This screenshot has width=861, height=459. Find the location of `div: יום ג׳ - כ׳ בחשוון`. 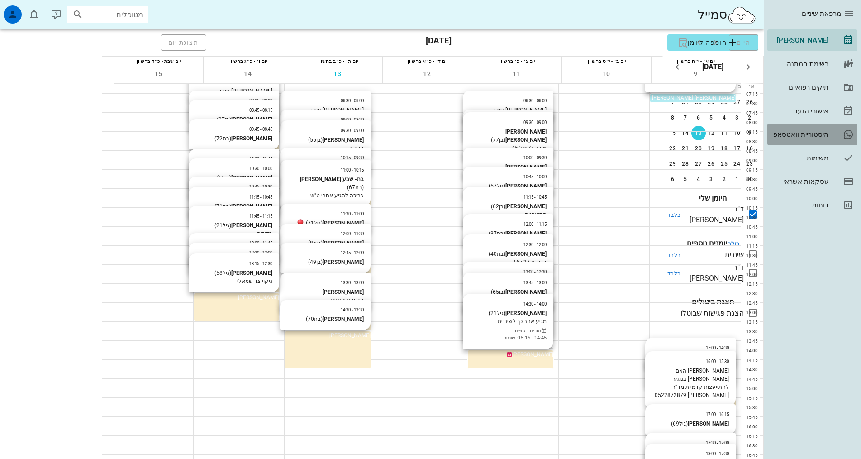

div: יום ג׳ - כ׳ בחשוון is located at coordinates (517, 61).